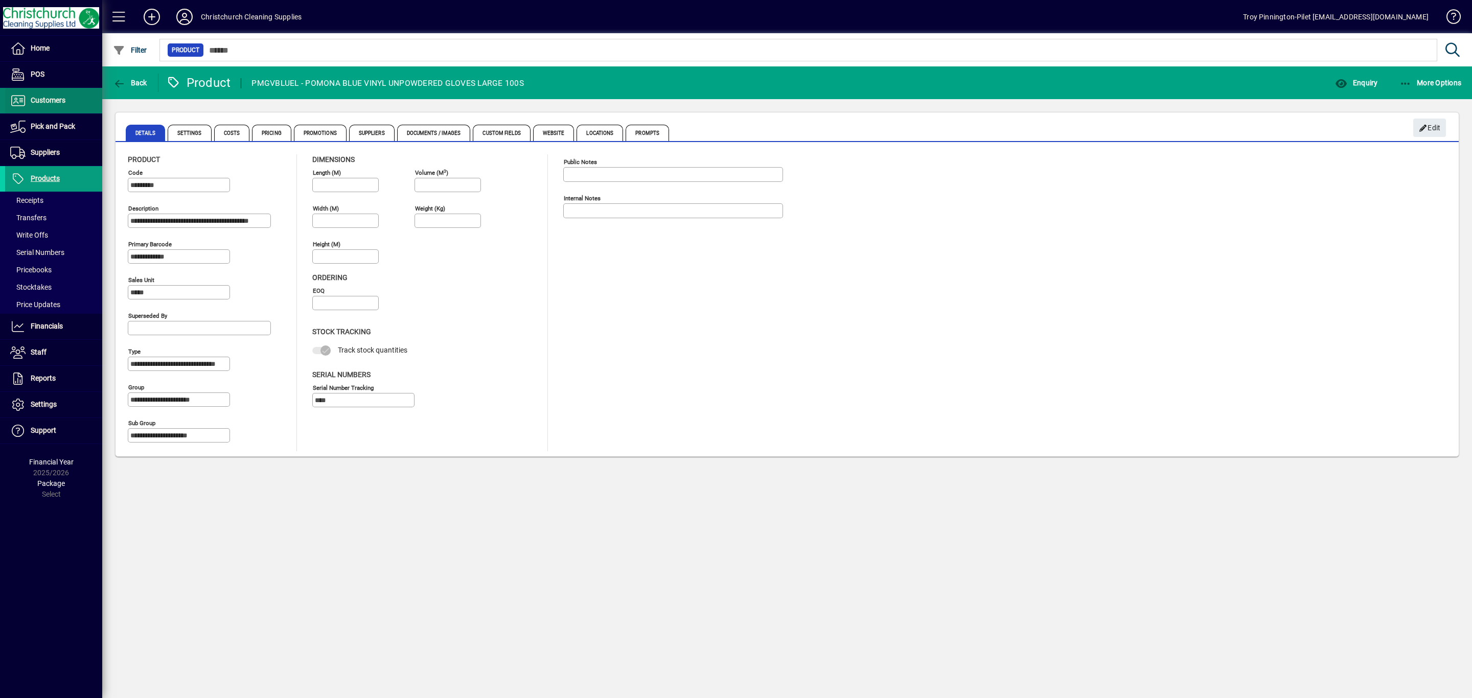 The width and height of the screenshot is (1472, 698). What do you see at coordinates (130, 83) in the screenshot?
I see `span: Back` at bounding box center [130, 83].